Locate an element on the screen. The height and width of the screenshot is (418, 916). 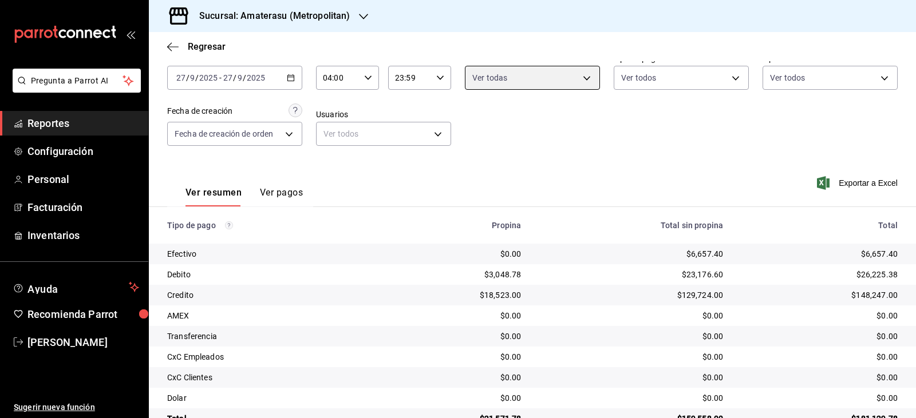
div: Fecha de creación is located at coordinates (200, 111).